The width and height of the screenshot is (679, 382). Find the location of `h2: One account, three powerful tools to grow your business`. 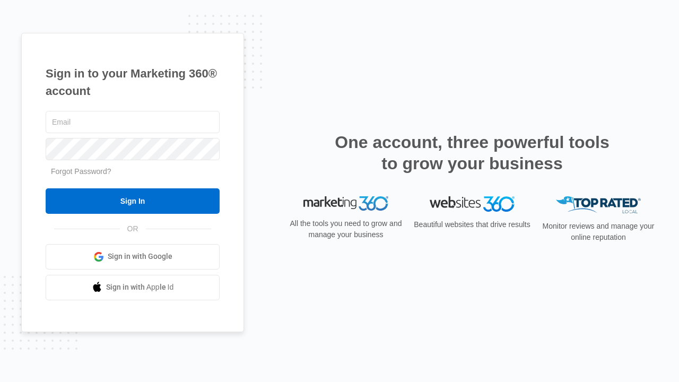

h2: One account, three powerful tools to grow your business is located at coordinates (472, 153).